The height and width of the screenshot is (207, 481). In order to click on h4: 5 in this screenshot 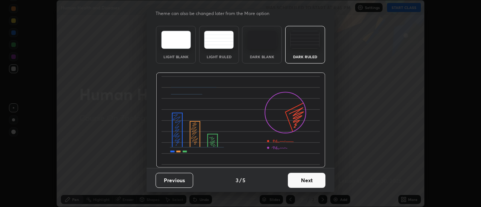, I will do `click(244, 180)`.